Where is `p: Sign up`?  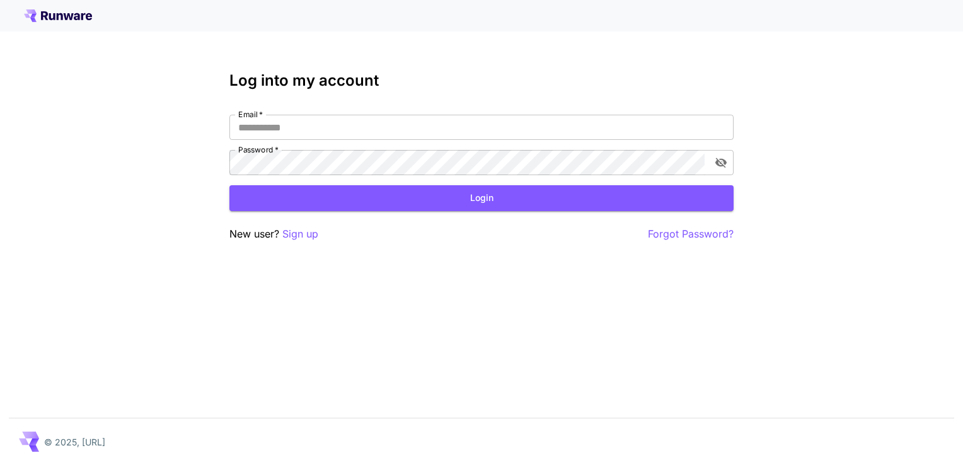 p: Sign up is located at coordinates (300, 234).